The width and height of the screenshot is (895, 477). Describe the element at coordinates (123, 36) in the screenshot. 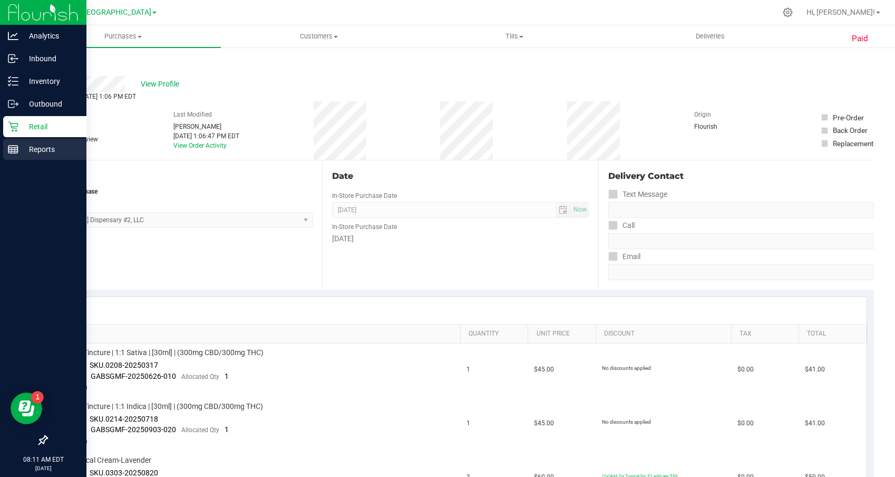

I see `a: Purchases` at that location.